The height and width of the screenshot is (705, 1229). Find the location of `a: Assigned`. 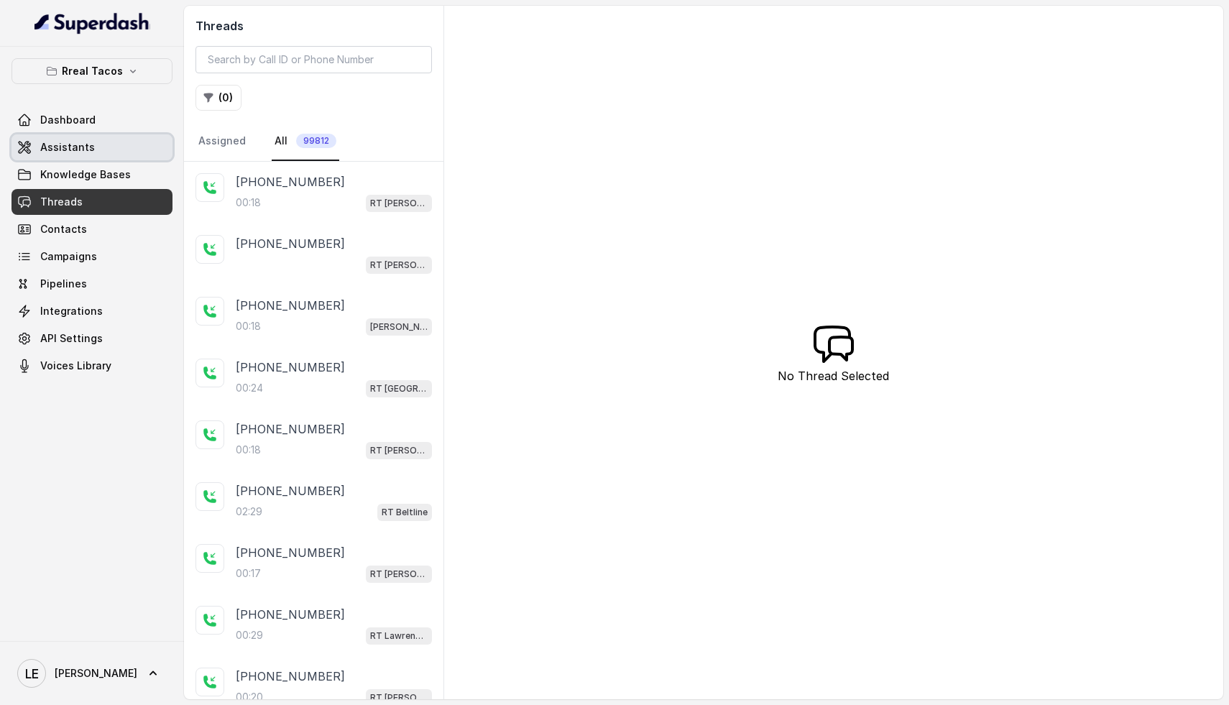

a: Assigned is located at coordinates (222, 142).